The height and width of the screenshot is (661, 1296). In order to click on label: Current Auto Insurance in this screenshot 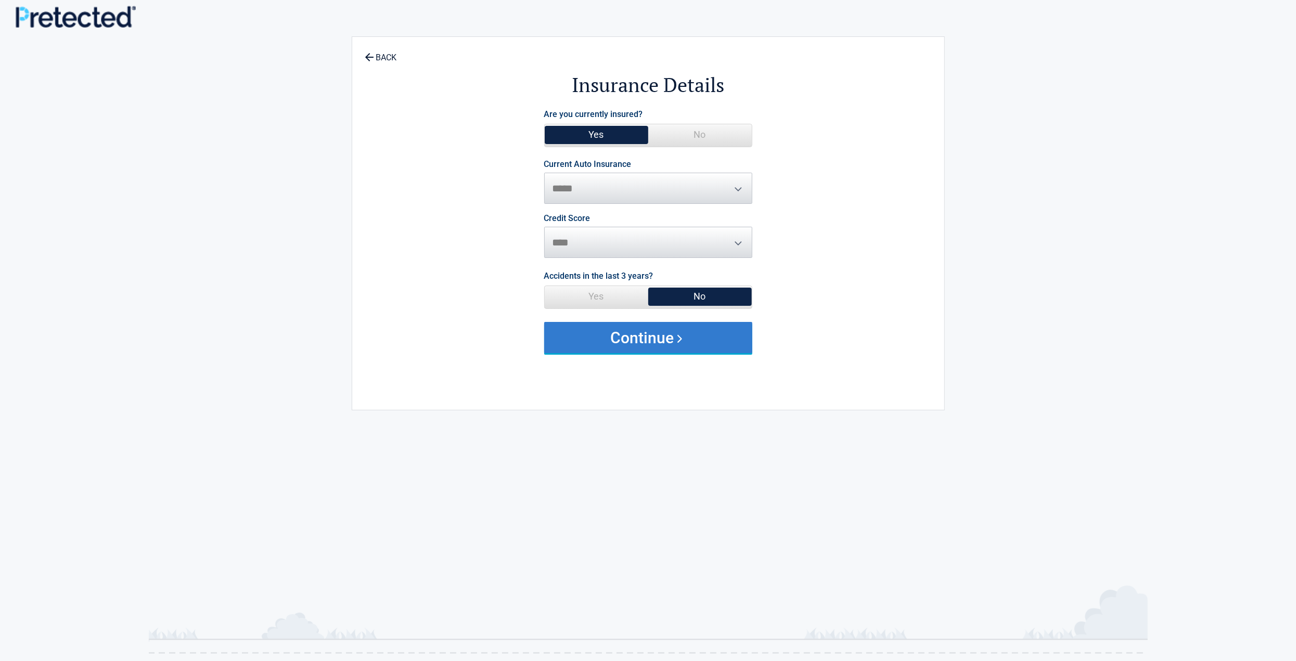, I will do `click(588, 164)`.